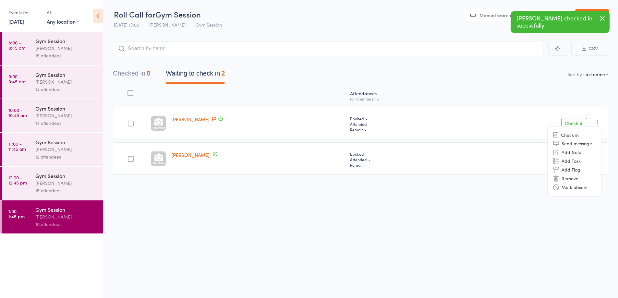 The width and height of the screenshot is (618, 298). What do you see at coordinates (574, 74) in the screenshot?
I see `label: Sort by` at bounding box center [574, 74].